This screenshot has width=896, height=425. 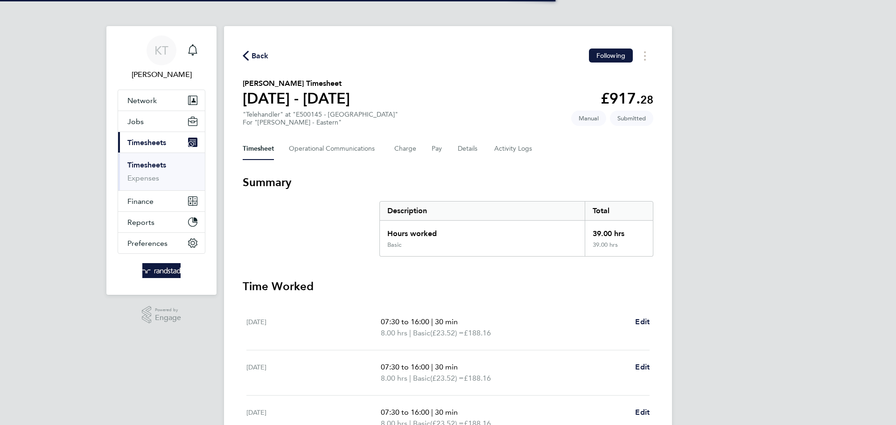 I want to click on span: Preferences, so click(x=147, y=243).